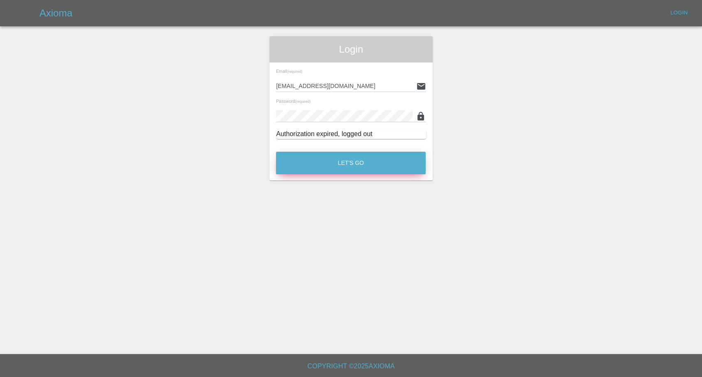 The image size is (702, 377). Describe the element at coordinates (293, 101) in the screenshot. I see `span: Password` at that location.